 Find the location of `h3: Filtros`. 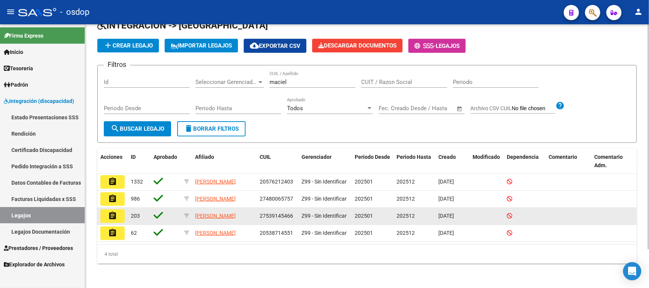

h3: Filtros is located at coordinates (117, 65).